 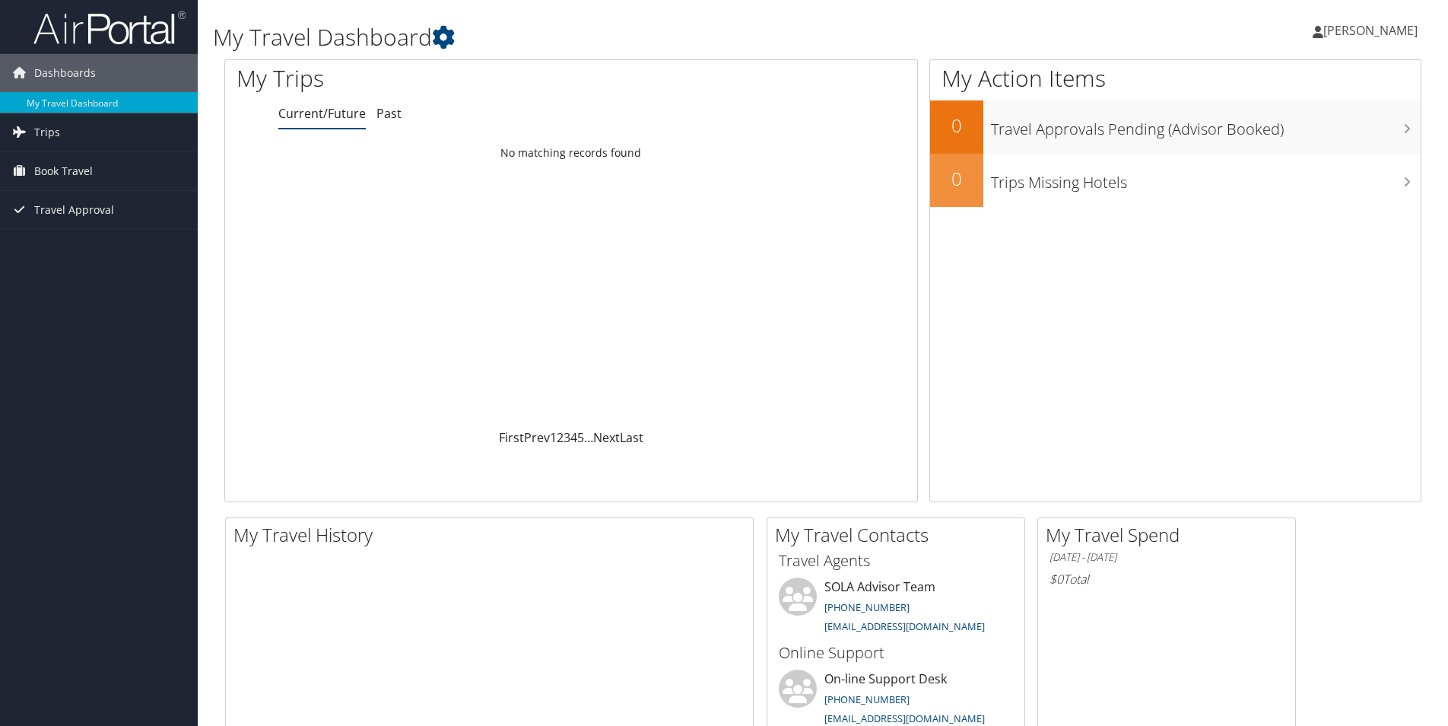 What do you see at coordinates (606, 437) in the screenshot?
I see `a: Next` at bounding box center [606, 437].